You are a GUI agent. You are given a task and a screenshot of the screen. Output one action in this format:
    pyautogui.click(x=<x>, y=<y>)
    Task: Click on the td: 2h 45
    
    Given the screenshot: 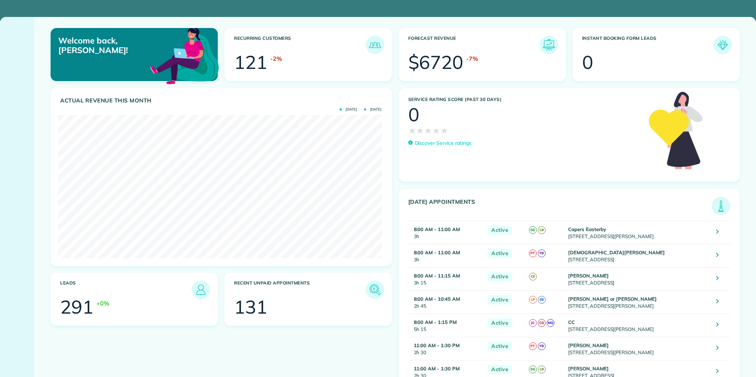 What is the action you would take?
    pyautogui.click(x=446, y=302)
    